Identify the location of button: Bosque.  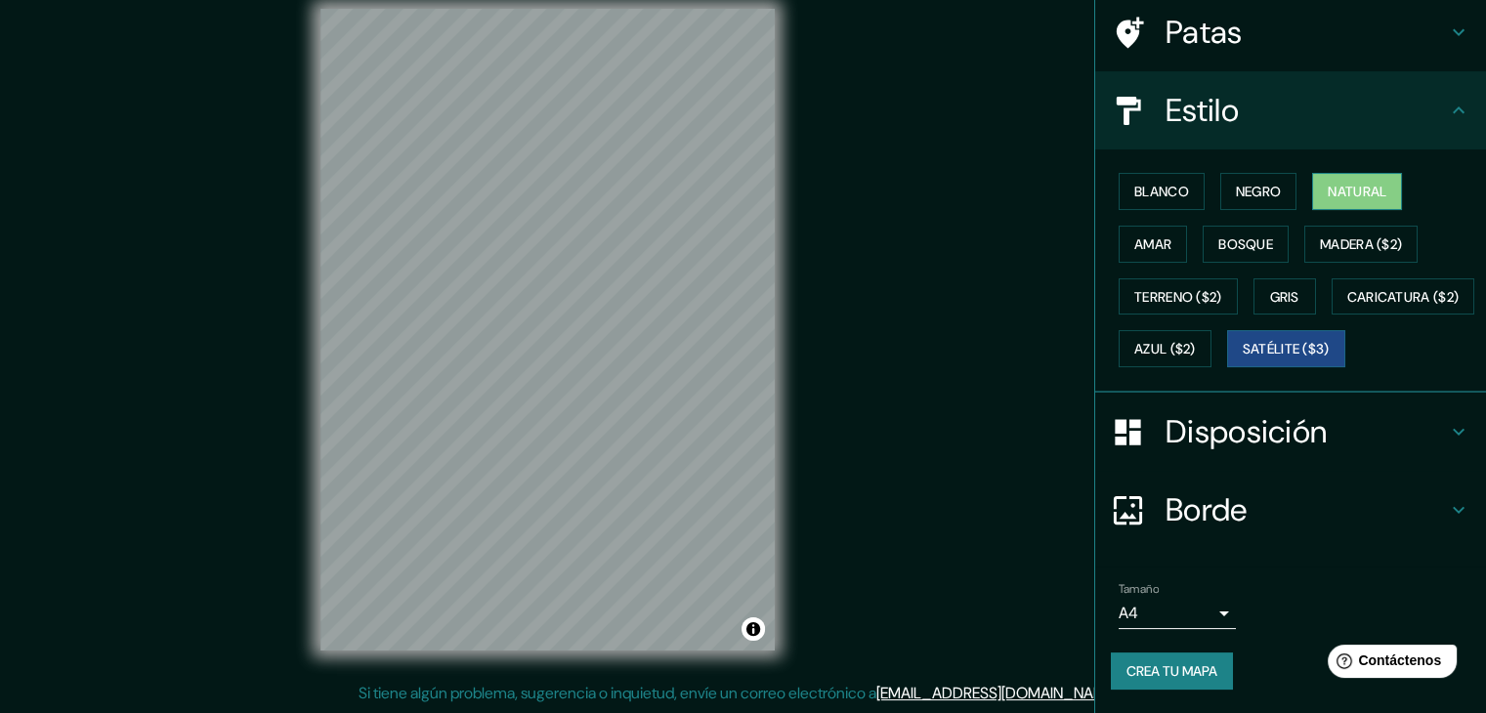
(1245, 244).